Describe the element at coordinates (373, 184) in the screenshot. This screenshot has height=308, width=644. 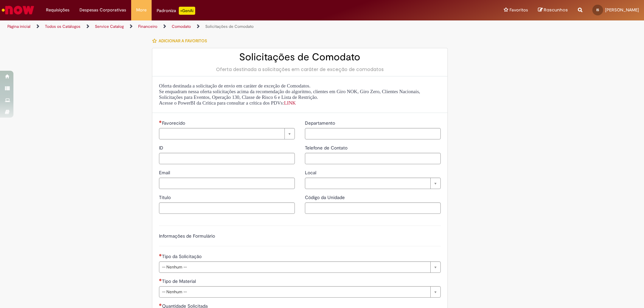
I see `a: Limpar campo Local` at that location.